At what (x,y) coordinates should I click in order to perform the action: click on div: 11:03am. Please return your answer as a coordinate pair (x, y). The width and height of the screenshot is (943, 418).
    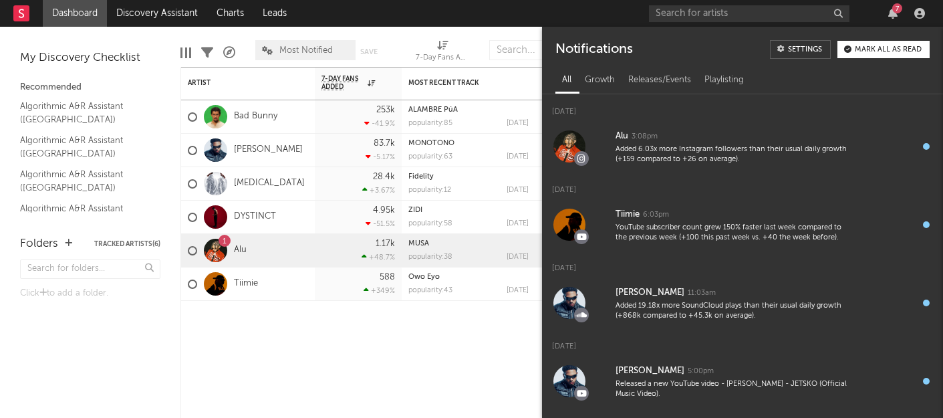
    Looking at the image, I should click on (702, 293).